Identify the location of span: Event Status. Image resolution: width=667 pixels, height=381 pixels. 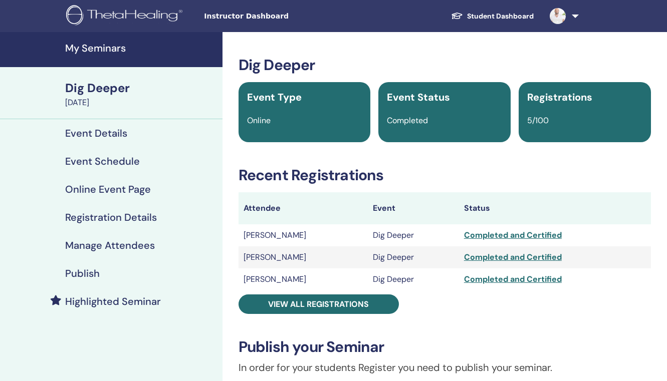
(418, 97).